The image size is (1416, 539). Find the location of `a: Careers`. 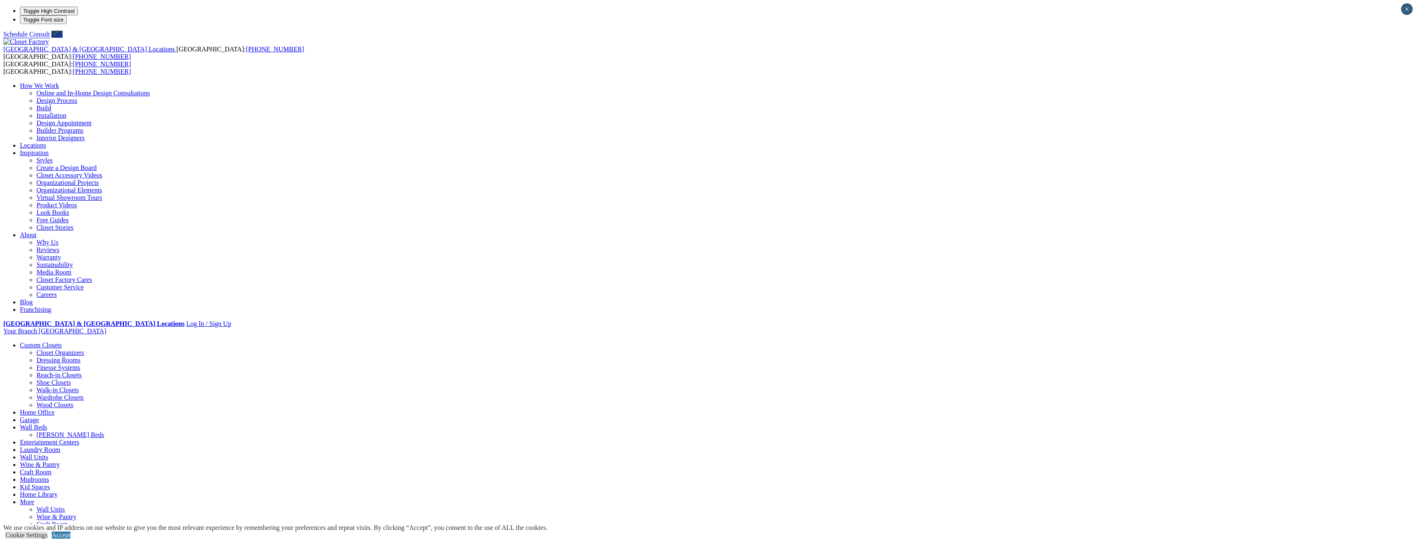

a: Careers is located at coordinates (46, 294).